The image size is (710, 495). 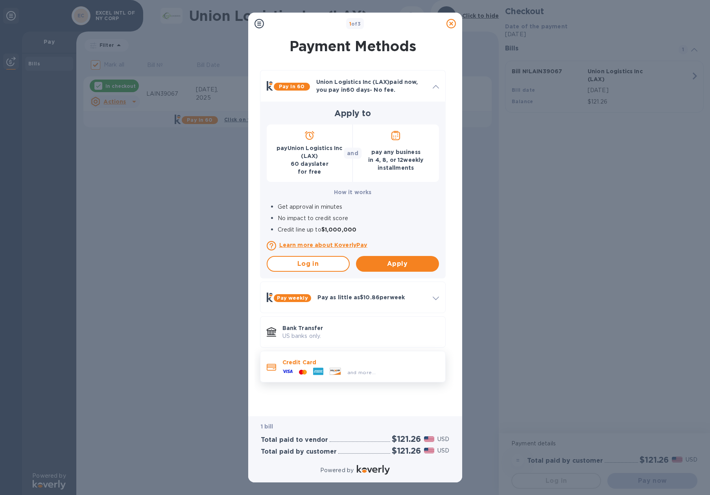 I want to click on p: Credit Card, so click(x=361, y=362).